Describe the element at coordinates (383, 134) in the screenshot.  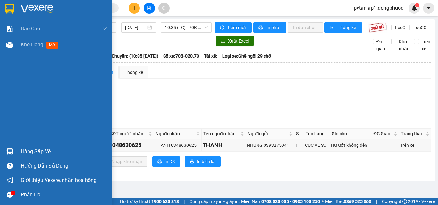
I see `span: ĐC Giao` at that location.